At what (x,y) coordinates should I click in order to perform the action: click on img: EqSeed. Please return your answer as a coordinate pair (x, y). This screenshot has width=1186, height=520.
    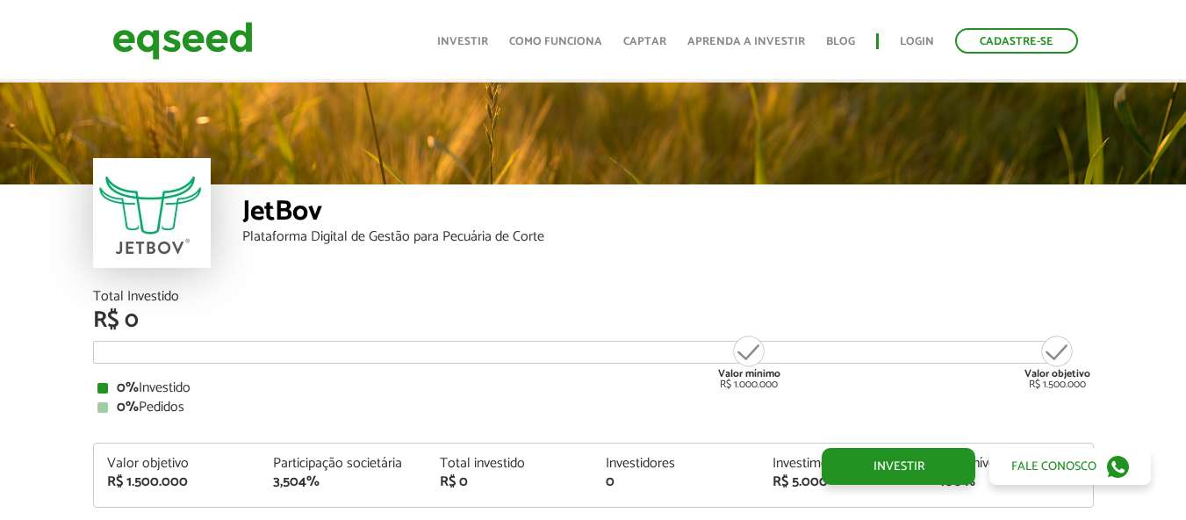
    Looking at the image, I should click on (183, 40).